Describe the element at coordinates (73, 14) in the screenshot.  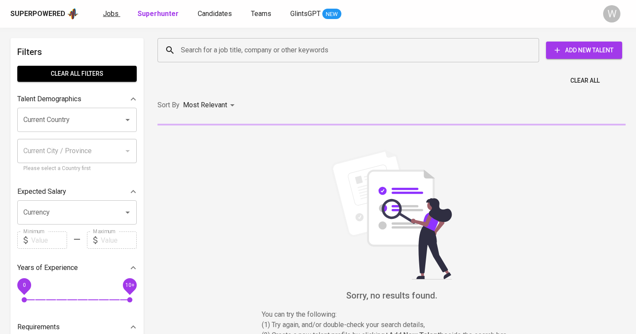
I see `img: app logo` at that location.